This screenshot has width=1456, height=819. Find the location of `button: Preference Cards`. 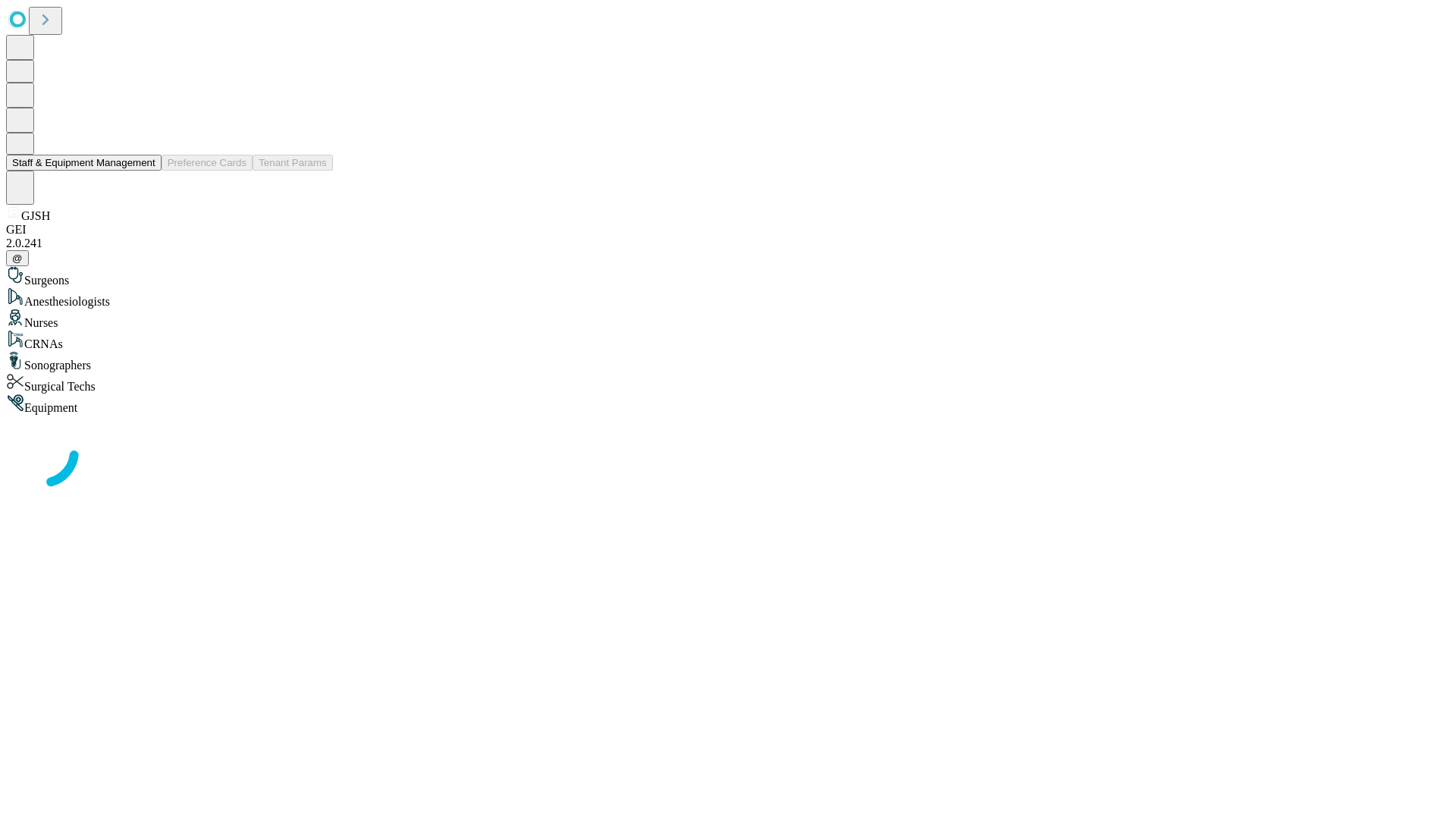

button: Preference Cards is located at coordinates (207, 163).